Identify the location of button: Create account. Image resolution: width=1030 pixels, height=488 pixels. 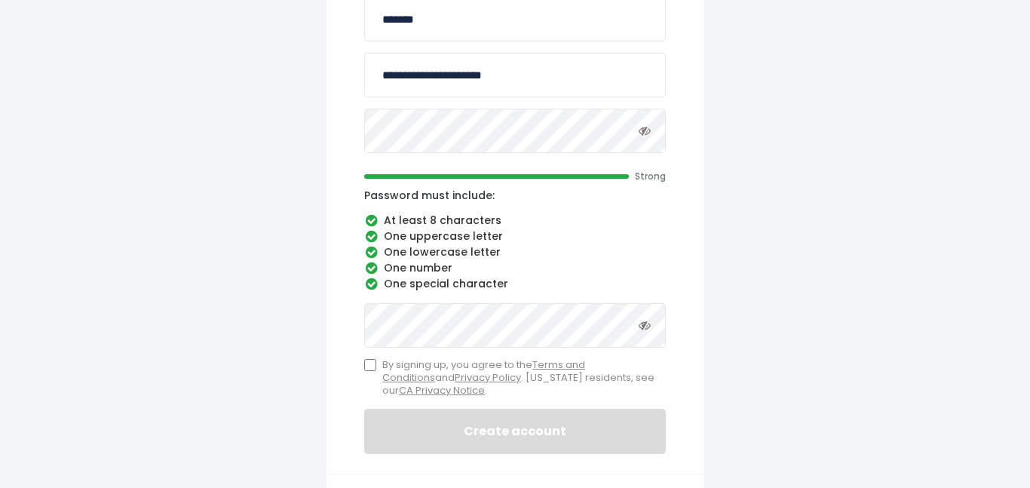
(515, 432).